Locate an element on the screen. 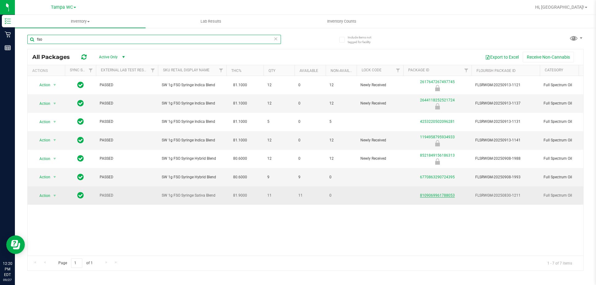 The height and width of the screenshot is (285, 596). a: THC% is located at coordinates (236, 71).